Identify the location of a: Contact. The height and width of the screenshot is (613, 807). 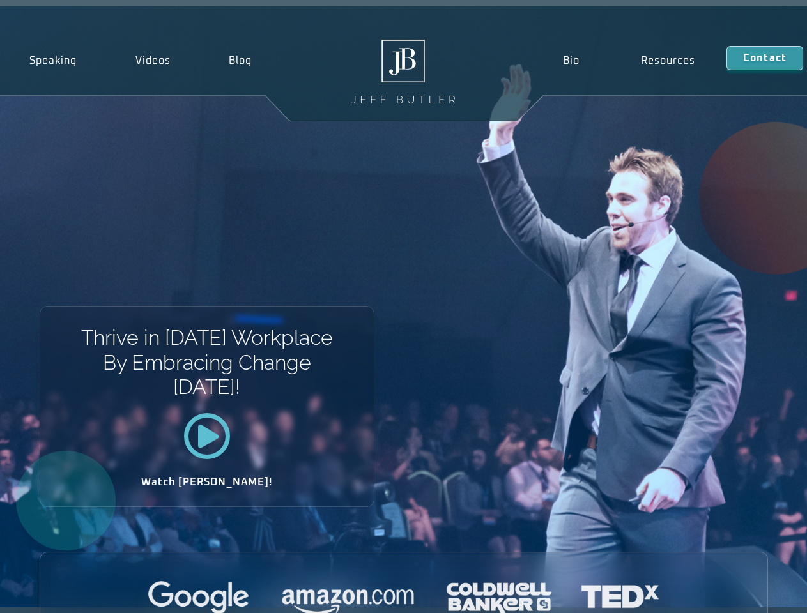
(765, 58).